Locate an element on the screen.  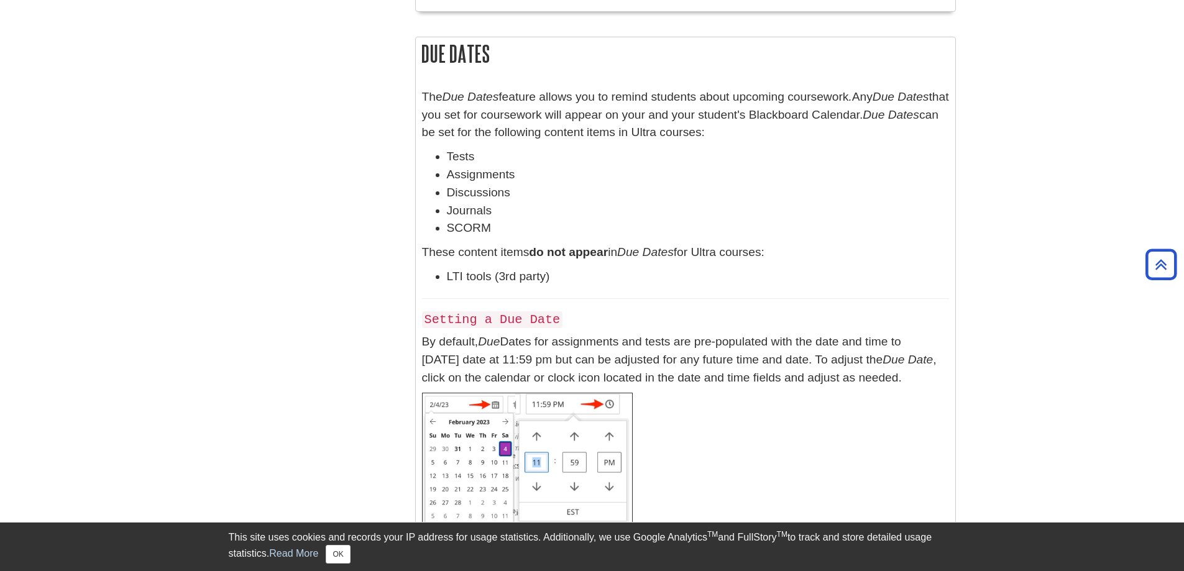
p: These content items in for Ultra courses: is located at coordinates (686, 252).